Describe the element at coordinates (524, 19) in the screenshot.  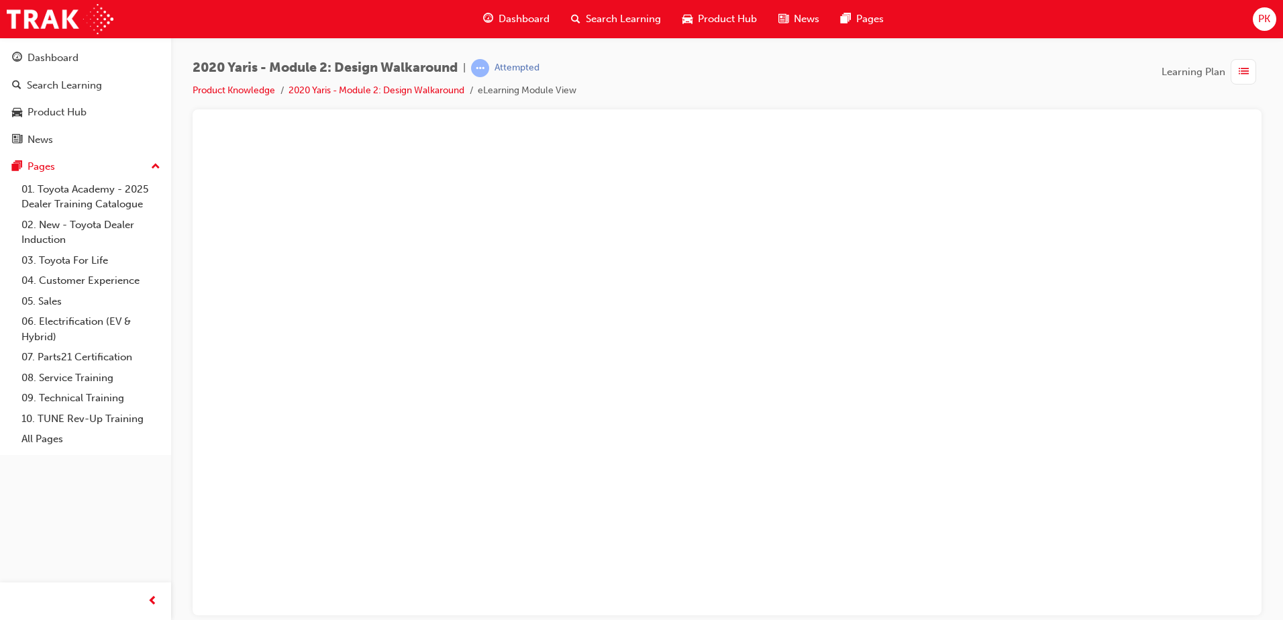
I see `span: Dashboard` at that location.